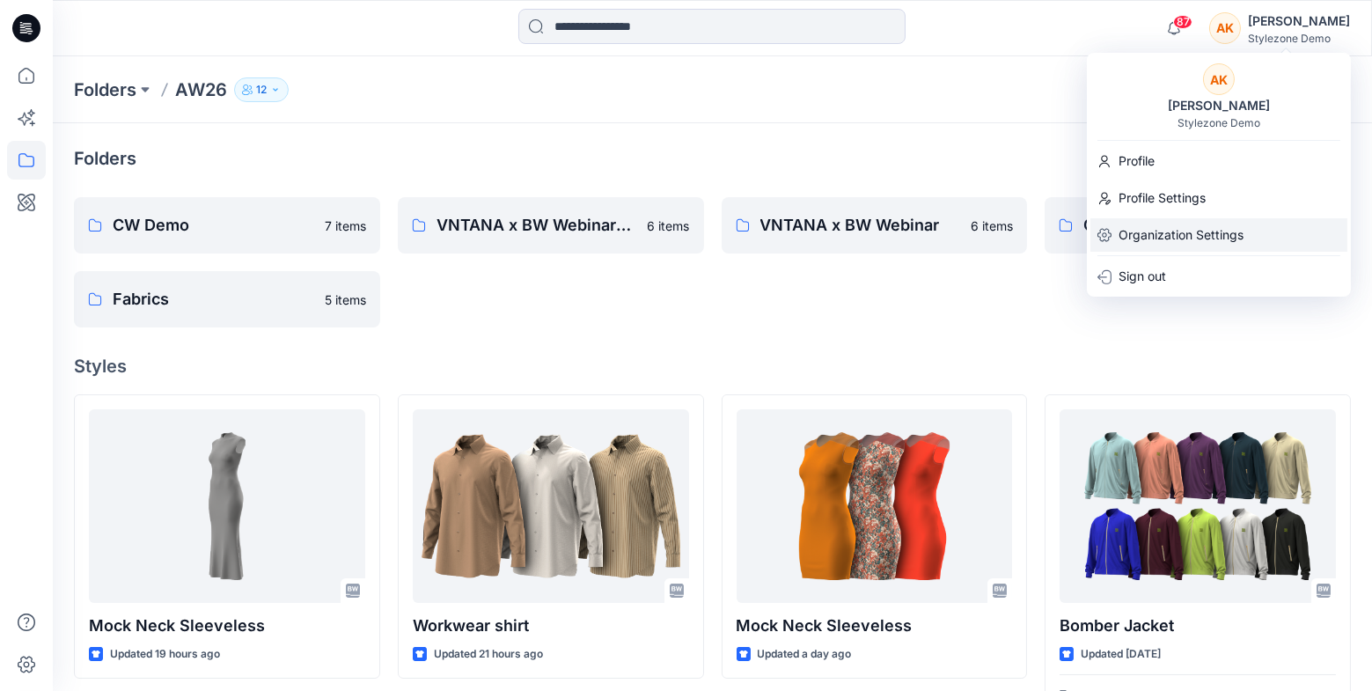  What do you see at coordinates (537, 225) in the screenshot?
I see `p: VNTANA x BW Webinar_CW` at bounding box center [537, 225].